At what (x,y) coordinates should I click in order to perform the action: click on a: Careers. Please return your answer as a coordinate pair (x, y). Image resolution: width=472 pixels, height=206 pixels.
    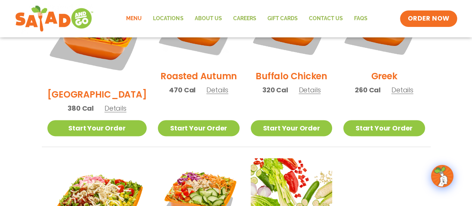
    Looking at the image, I should click on (244, 19).